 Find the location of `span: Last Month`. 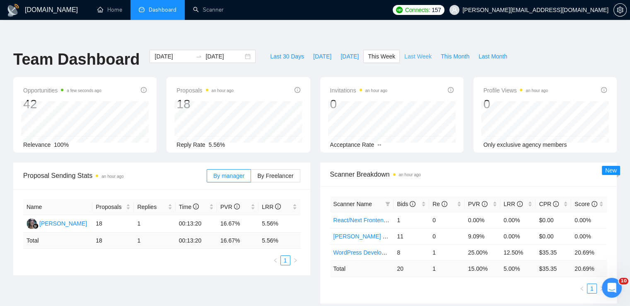

span: Last Month is located at coordinates (493, 56).